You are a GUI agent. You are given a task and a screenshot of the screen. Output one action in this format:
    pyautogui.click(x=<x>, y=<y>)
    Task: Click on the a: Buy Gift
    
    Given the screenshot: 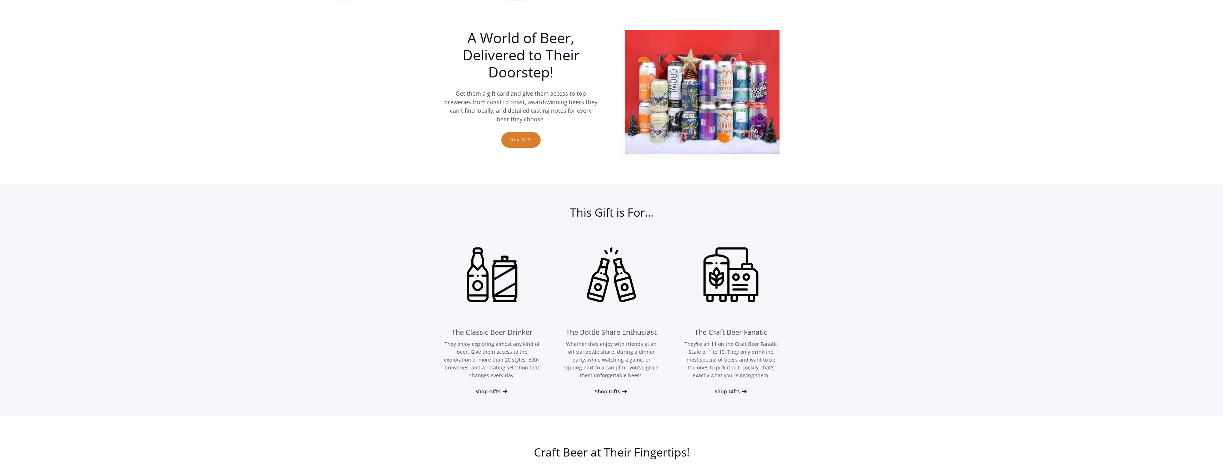 What is the action you would take?
    pyautogui.click(x=521, y=140)
    